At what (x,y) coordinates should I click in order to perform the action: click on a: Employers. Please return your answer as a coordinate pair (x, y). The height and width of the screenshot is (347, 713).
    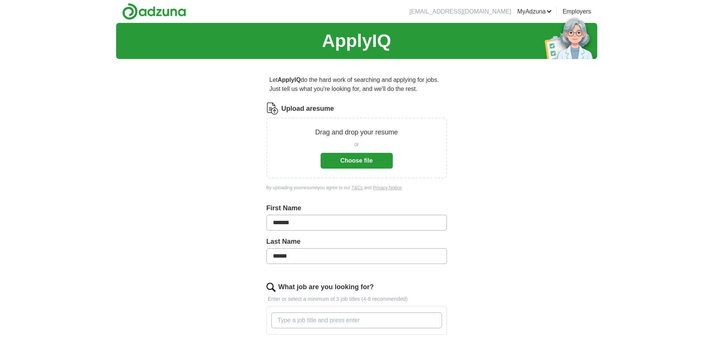
    Looking at the image, I should click on (577, 12).